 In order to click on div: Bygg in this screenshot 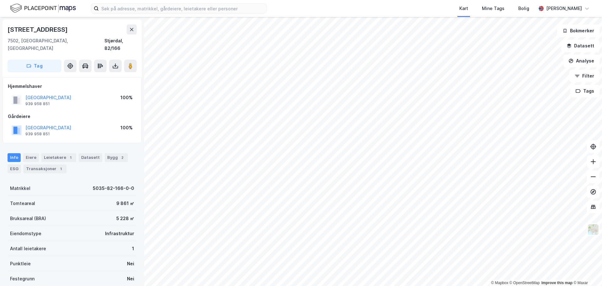, I will do `click(116, 157)`.